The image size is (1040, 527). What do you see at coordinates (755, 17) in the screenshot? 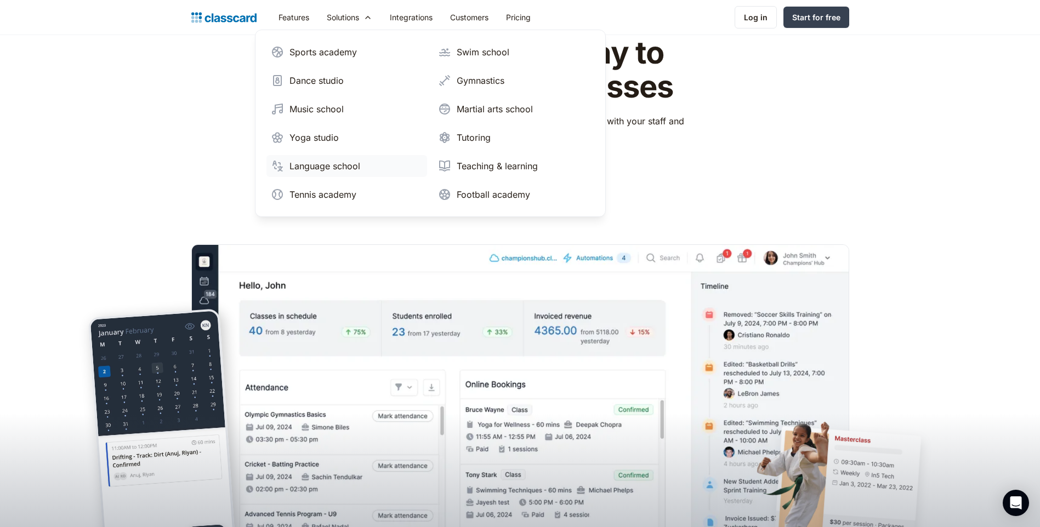
I see `a: Log in` at bounding box center [755, 17].